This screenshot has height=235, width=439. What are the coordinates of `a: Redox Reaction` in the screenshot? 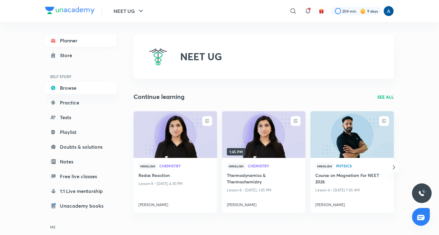 It's located at (175, 176).